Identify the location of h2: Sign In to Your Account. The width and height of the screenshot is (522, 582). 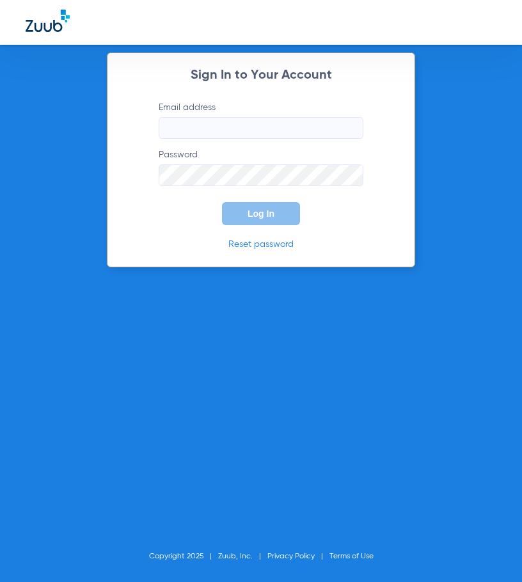
(261, 76).